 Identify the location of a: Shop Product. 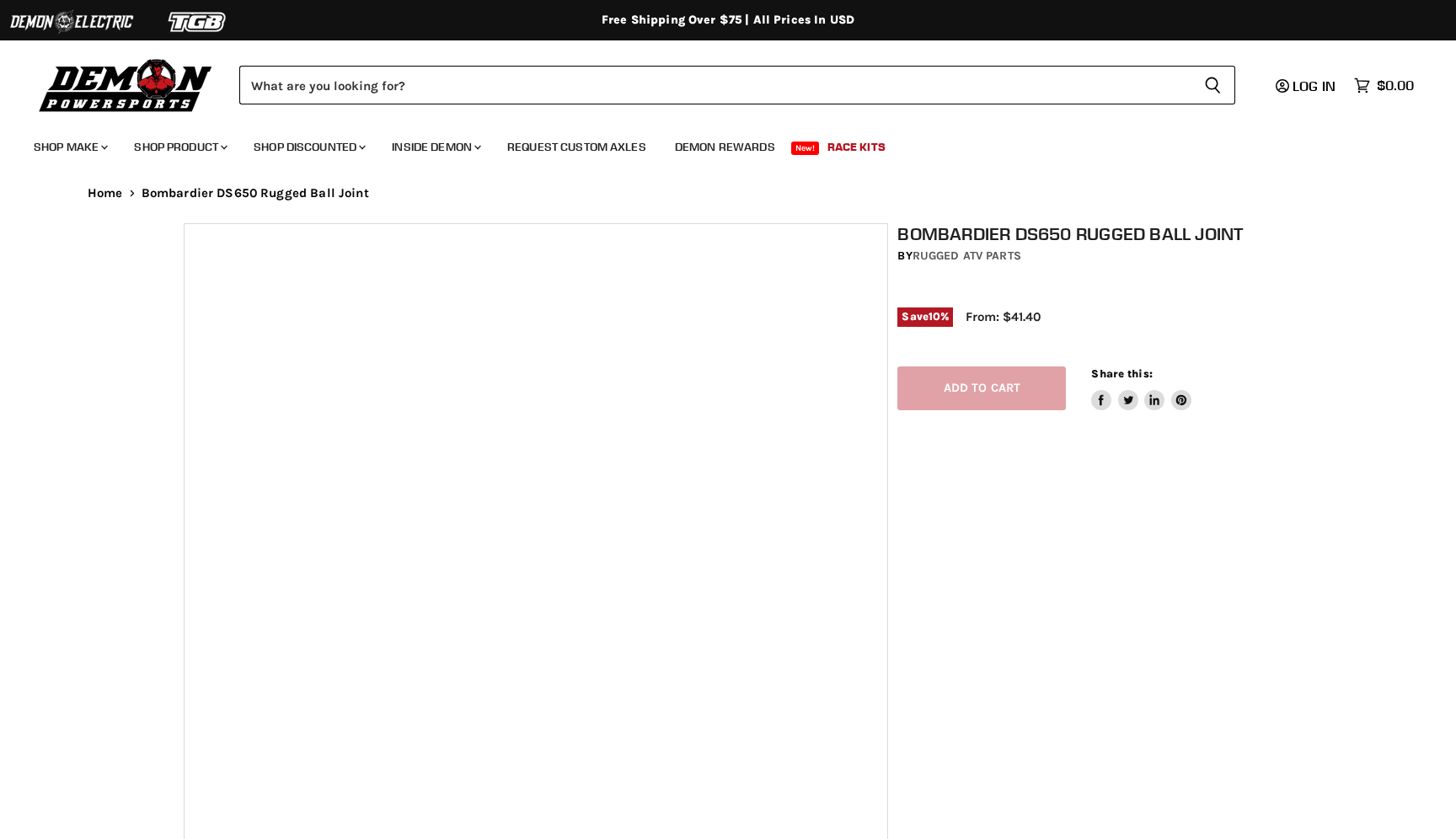
(179, 147).